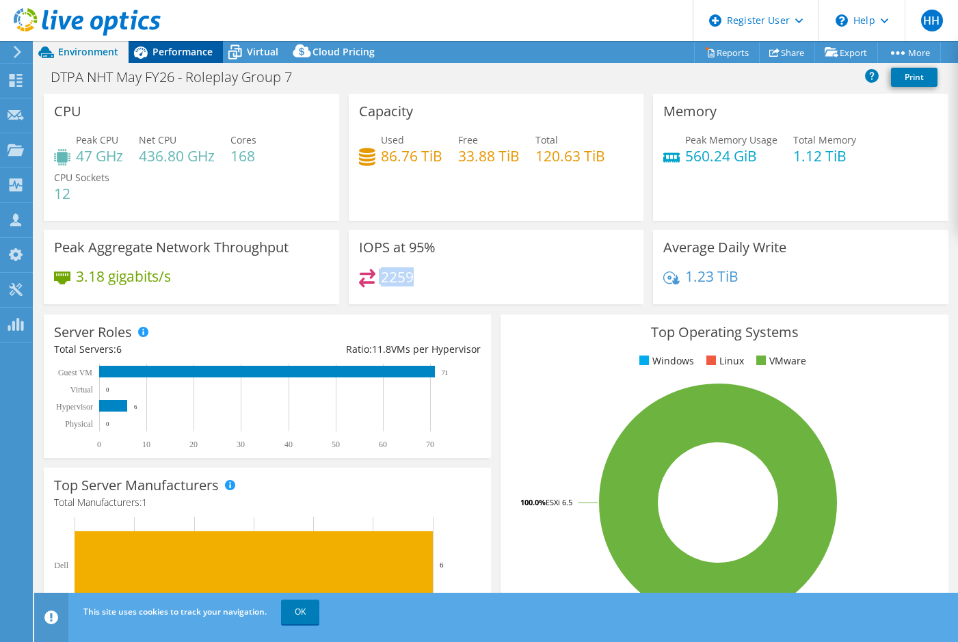  Describe the element at coordinates (727, 52) in the screenshot. I see `a: Reports` at that location.